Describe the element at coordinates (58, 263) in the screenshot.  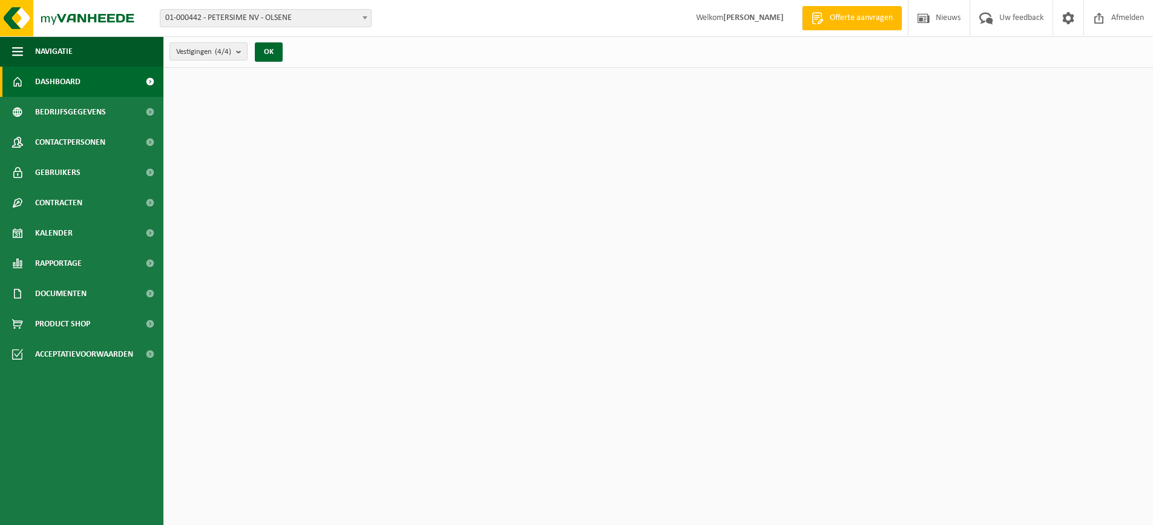
I see `span: Rapportage` at that location.